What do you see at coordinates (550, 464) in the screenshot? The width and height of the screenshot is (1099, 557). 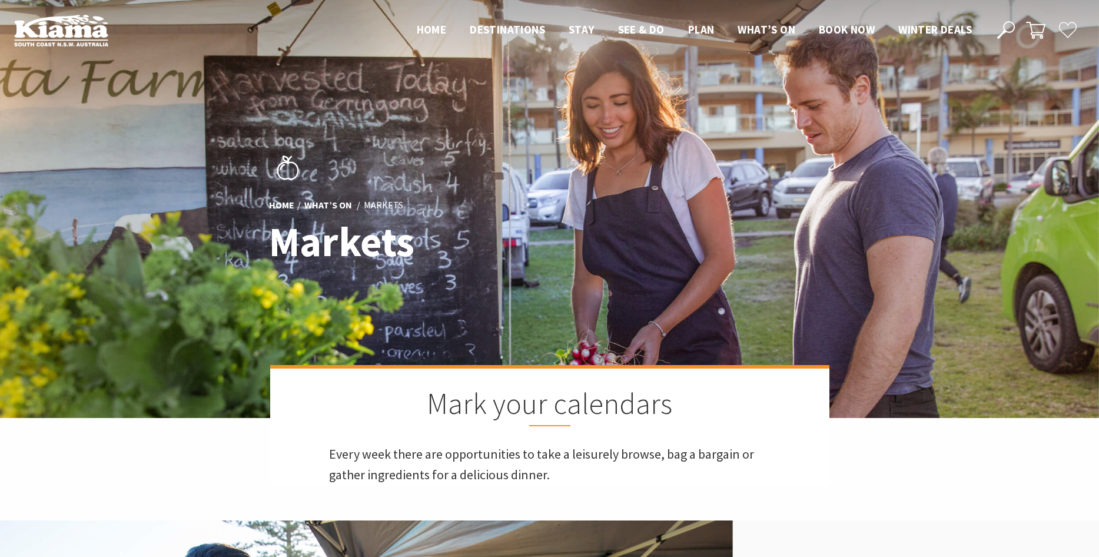 I see `p: Every week there are opportunities to take a leisurely browse, bag a bargain or gather ingredient...` at bounding box center [550, 464].